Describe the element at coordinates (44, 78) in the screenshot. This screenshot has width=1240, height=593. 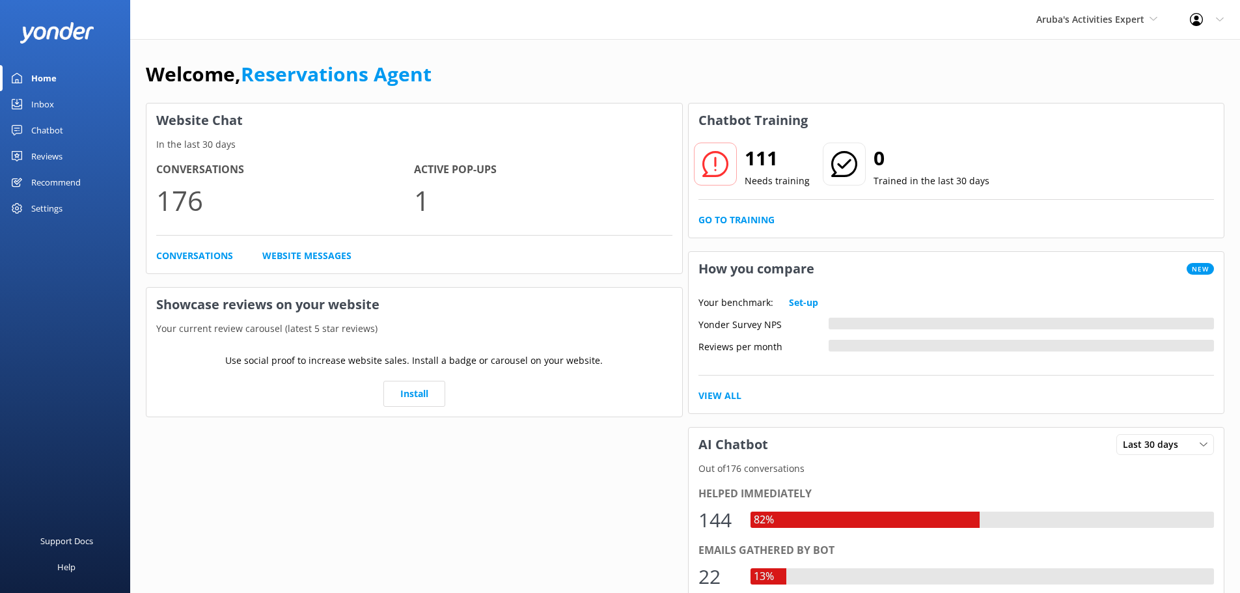
I see `div: Home` at that location.